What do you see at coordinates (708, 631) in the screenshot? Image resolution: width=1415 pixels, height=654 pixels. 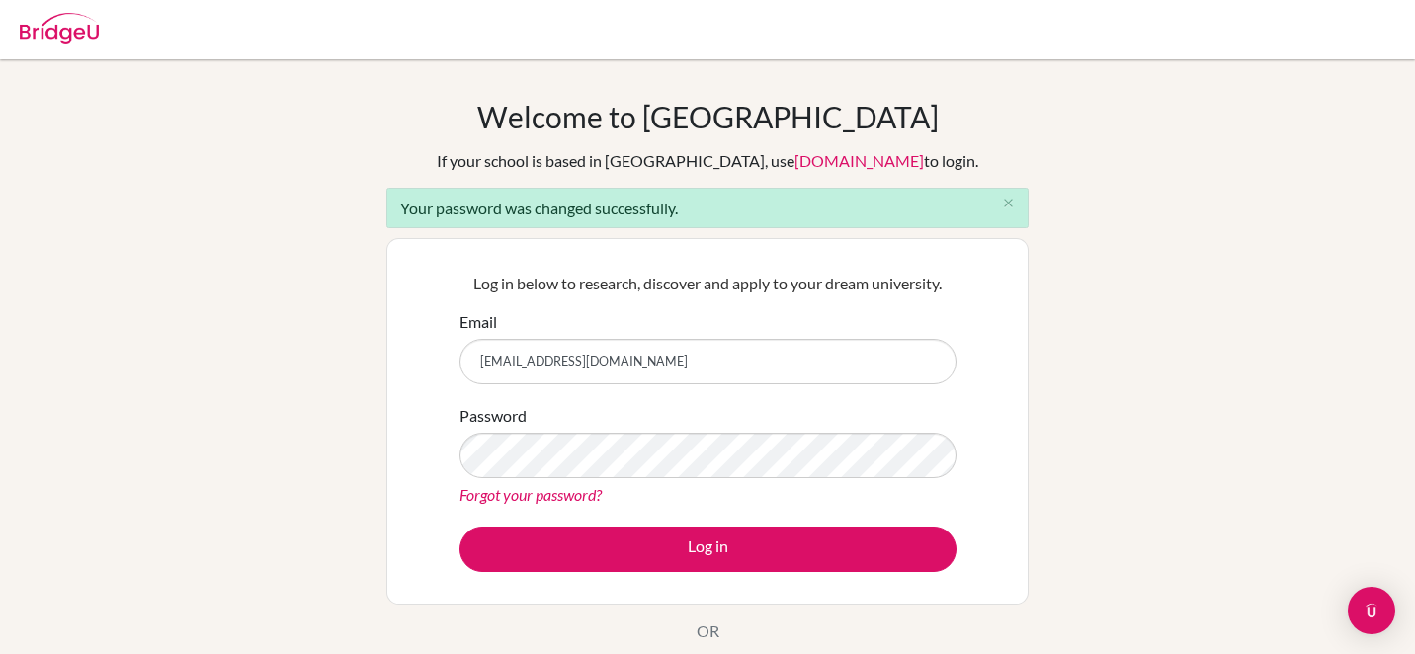 I see `p: OR` at bounding box center [708, 631].